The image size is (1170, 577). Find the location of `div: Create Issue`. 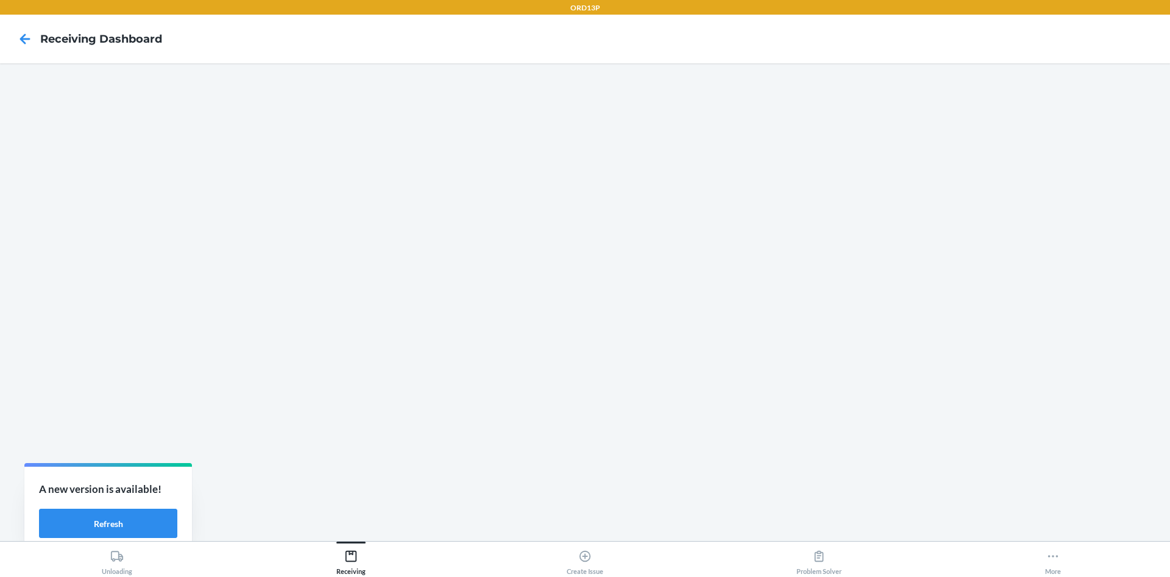

div: Create Issue is located at coordinates (585, 560).